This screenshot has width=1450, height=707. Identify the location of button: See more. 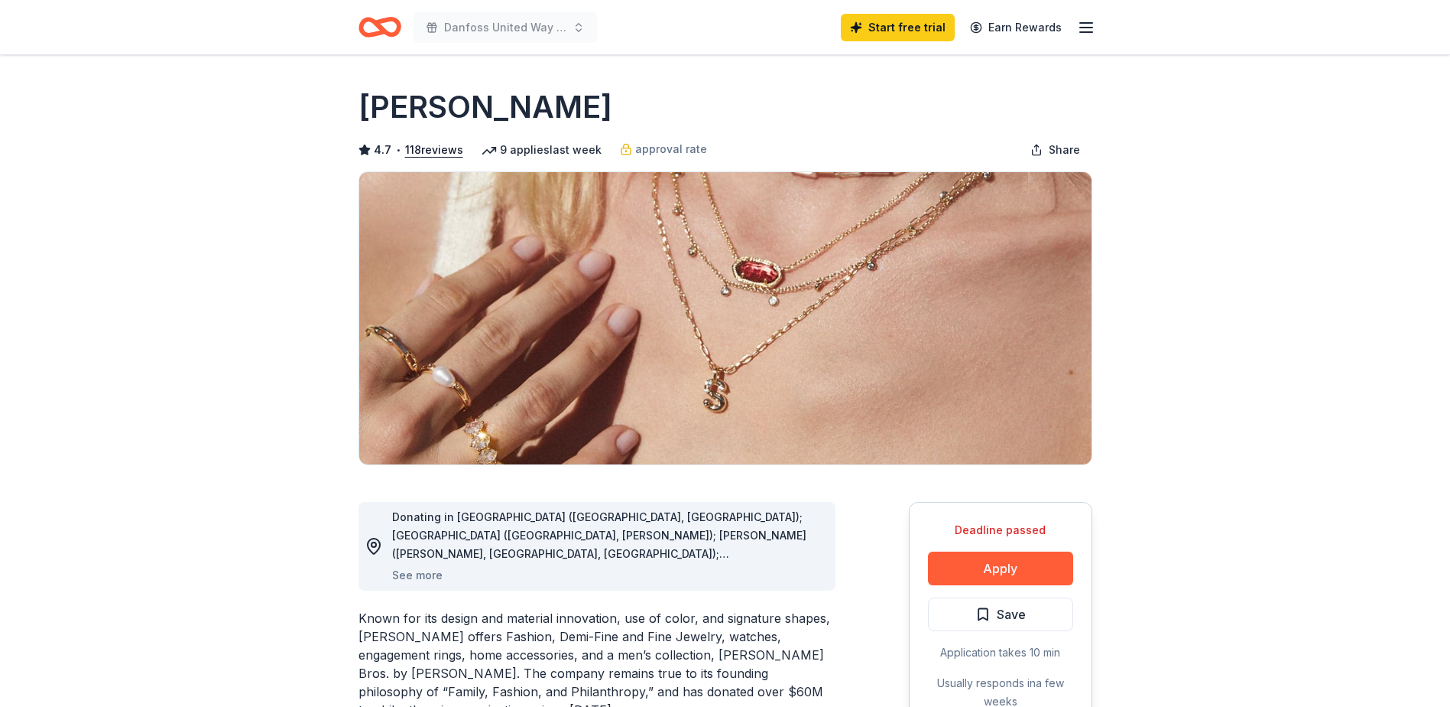
(417, 575).